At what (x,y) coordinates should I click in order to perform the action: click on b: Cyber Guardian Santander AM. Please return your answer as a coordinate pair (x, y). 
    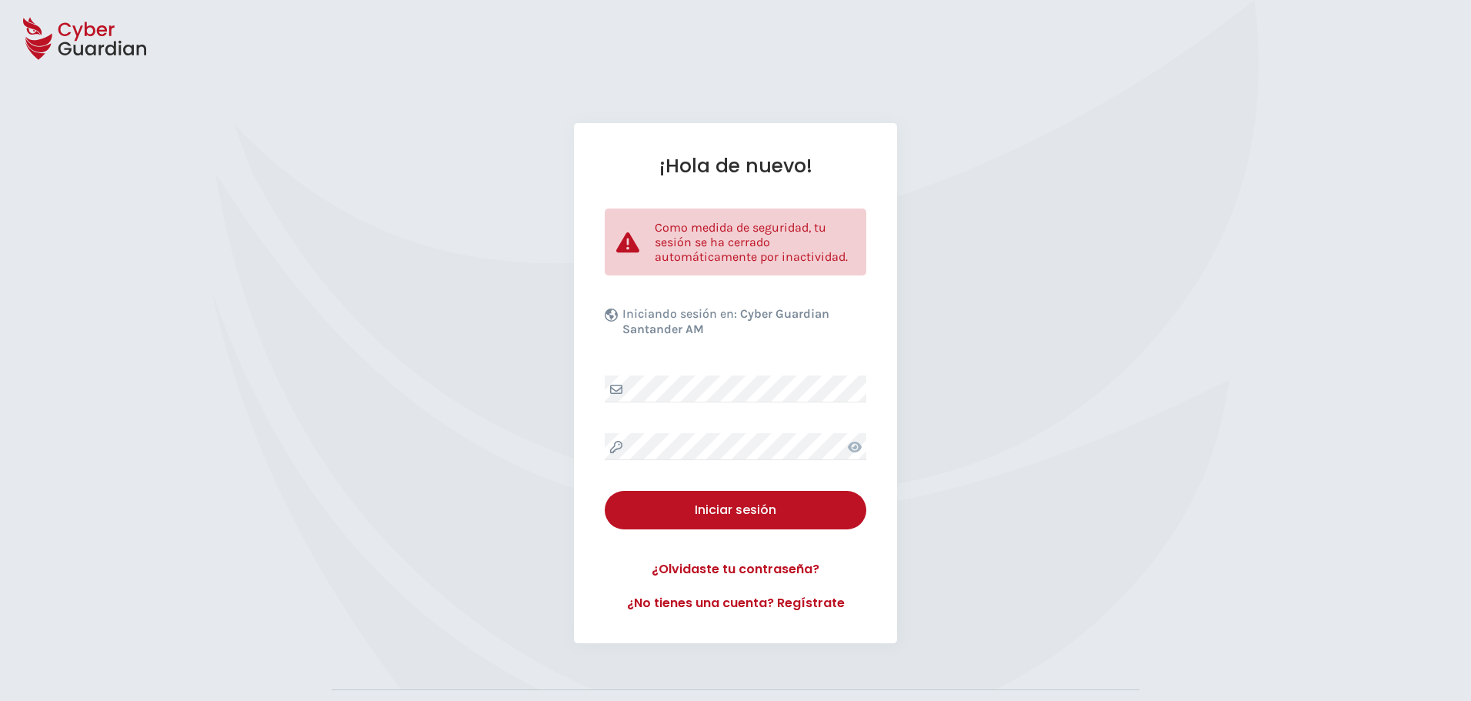
    Looking at the image, I should click on (725, 321).